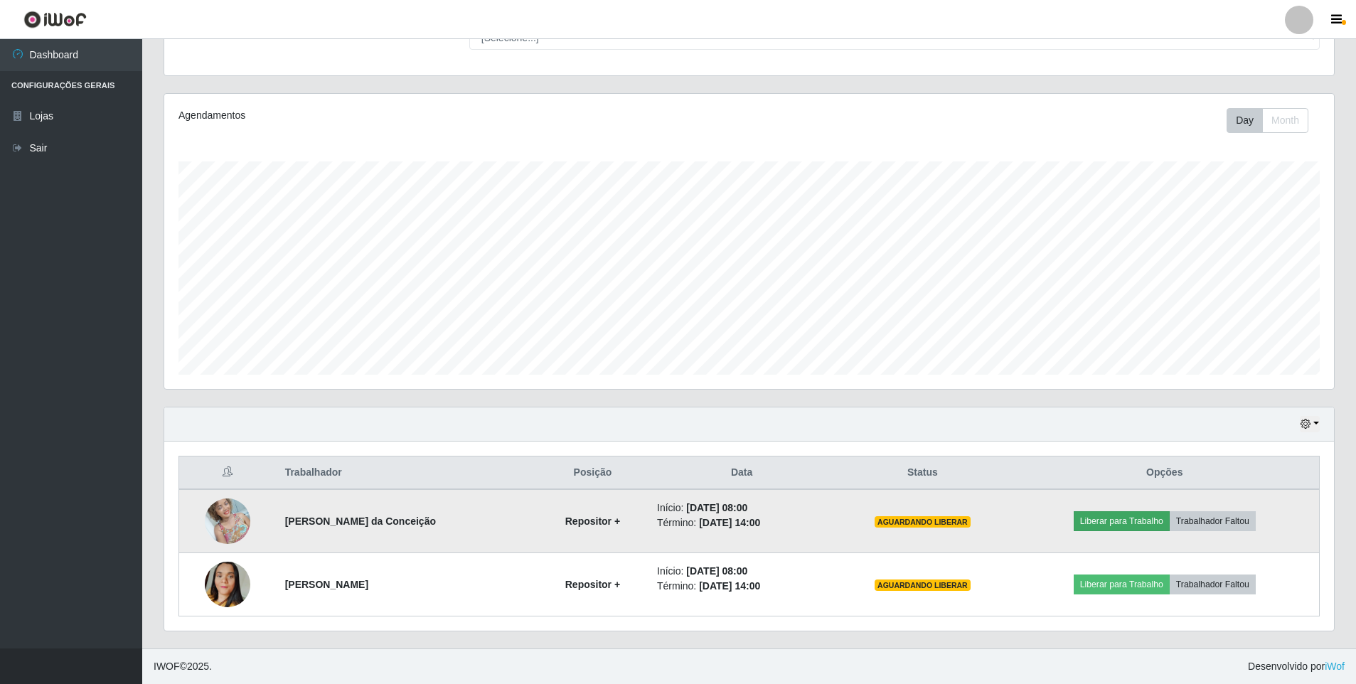  Describe the element at coordinates (407, 473) in the screenshot. I see `th: Trabalhador` at that location.